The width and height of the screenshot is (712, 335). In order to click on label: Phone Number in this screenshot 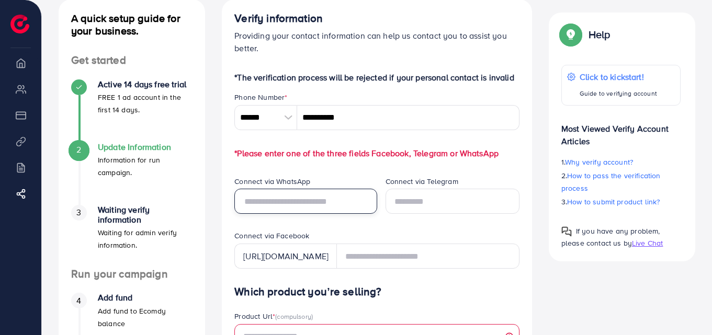, I will do `click(261, 97)`.